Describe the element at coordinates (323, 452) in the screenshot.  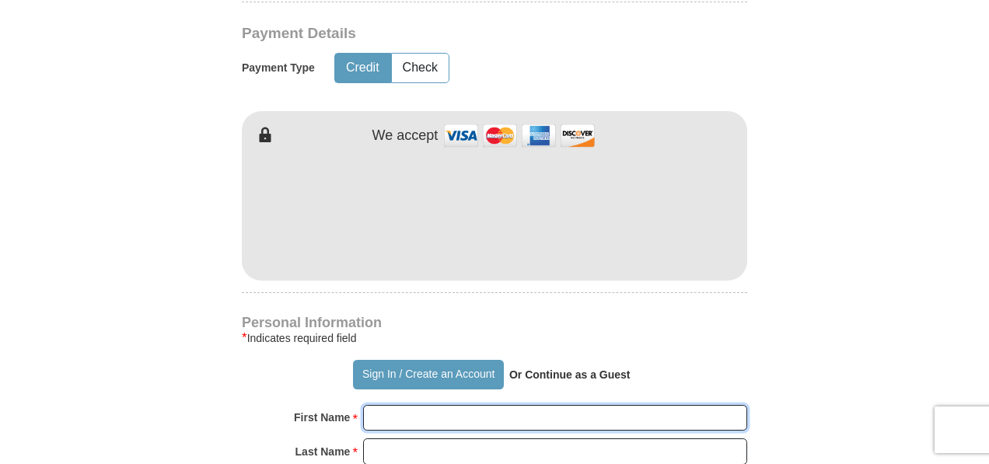
I see `strong: Last Name` at that location.